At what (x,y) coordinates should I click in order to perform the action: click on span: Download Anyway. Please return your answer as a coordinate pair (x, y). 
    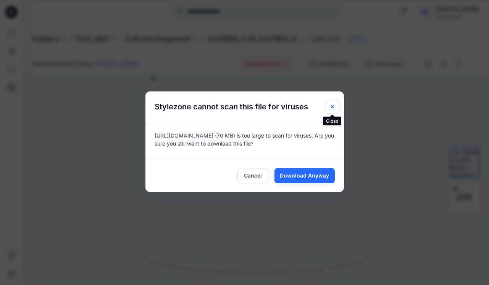
    Looking at the image, I should click on (304, 175).